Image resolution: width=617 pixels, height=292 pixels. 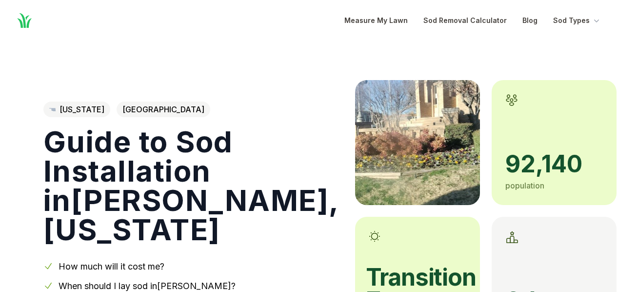 What do you see at coordinates (525, 185) in the screenshot?
I see `span: population` at bounding box center [525, 185].